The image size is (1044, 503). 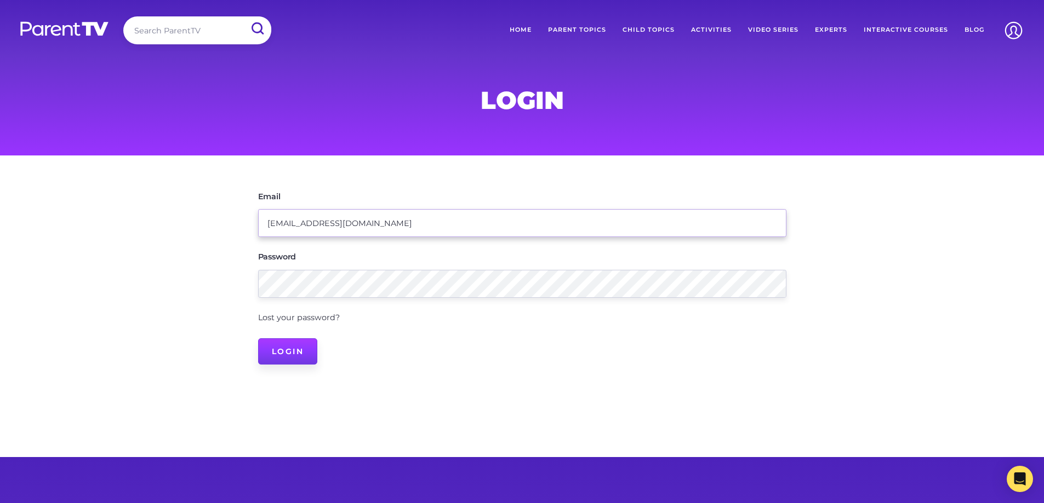 What do you see at coordinates (288, 352) in the screenshot?
I see `input: Login` at bounding box center [288, 352].